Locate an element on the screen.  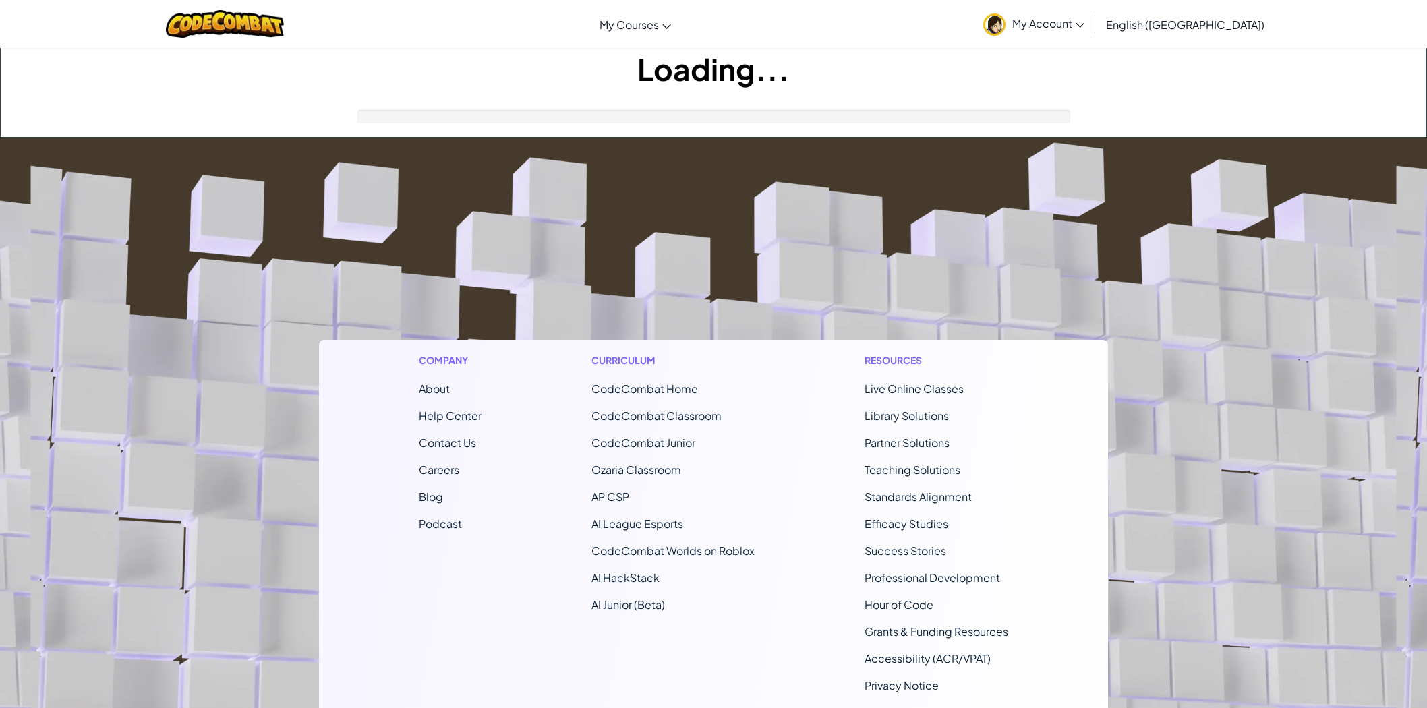
a: Standards Alignment is located at coordinates (918, 496).